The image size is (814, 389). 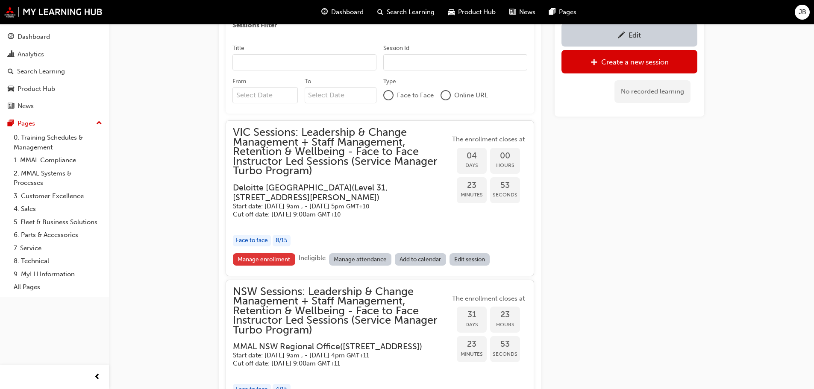 I want to click on div: To, so click(x=308, y=82).